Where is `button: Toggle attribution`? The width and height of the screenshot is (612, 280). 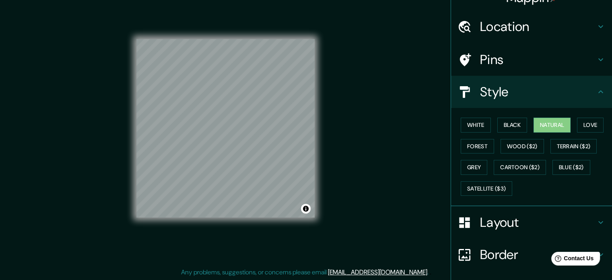 button: Toggle attribution is located at coordinates (306, 209).